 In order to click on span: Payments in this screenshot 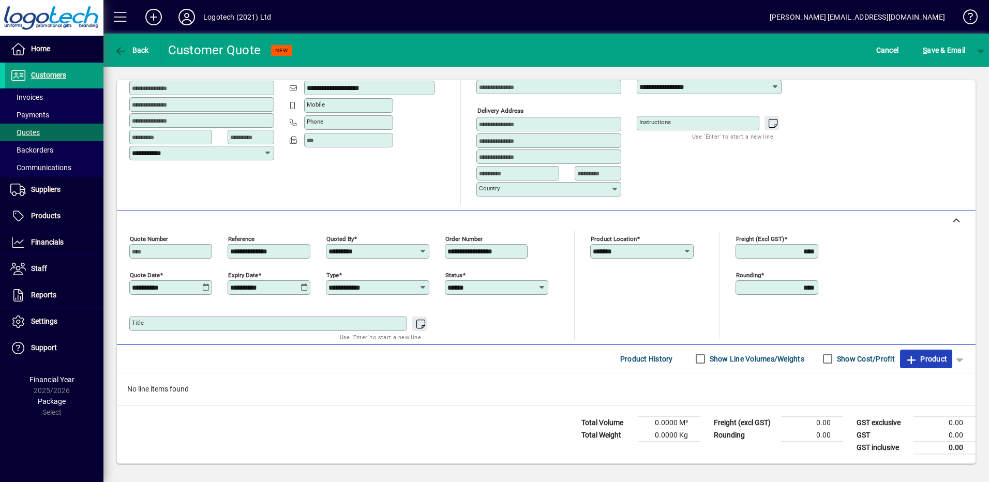, I will do `click(29, 115)`.